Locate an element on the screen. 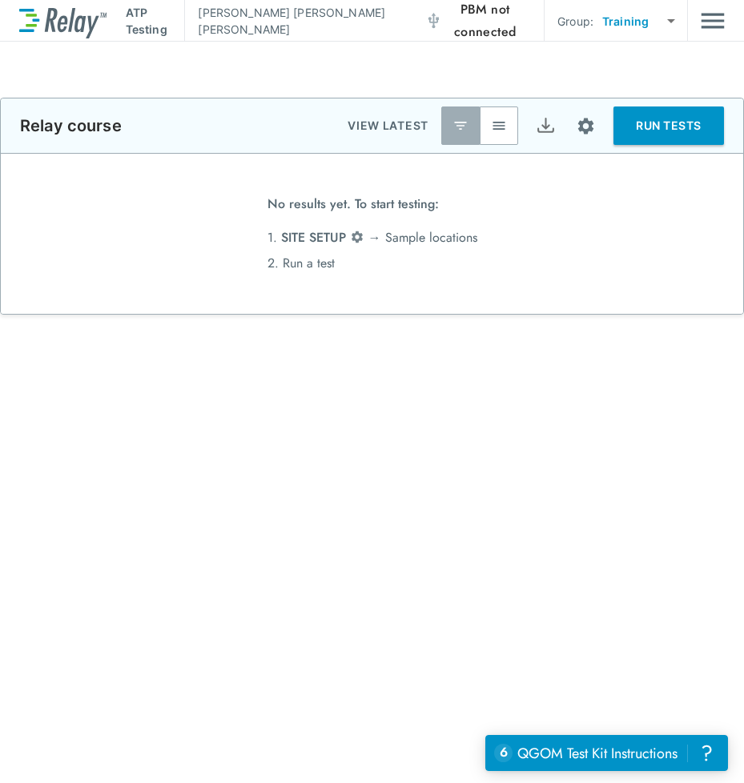 The height and width of the screenshot is (783, 744). li: 2. Run a test is located at coordinates (372, 263).